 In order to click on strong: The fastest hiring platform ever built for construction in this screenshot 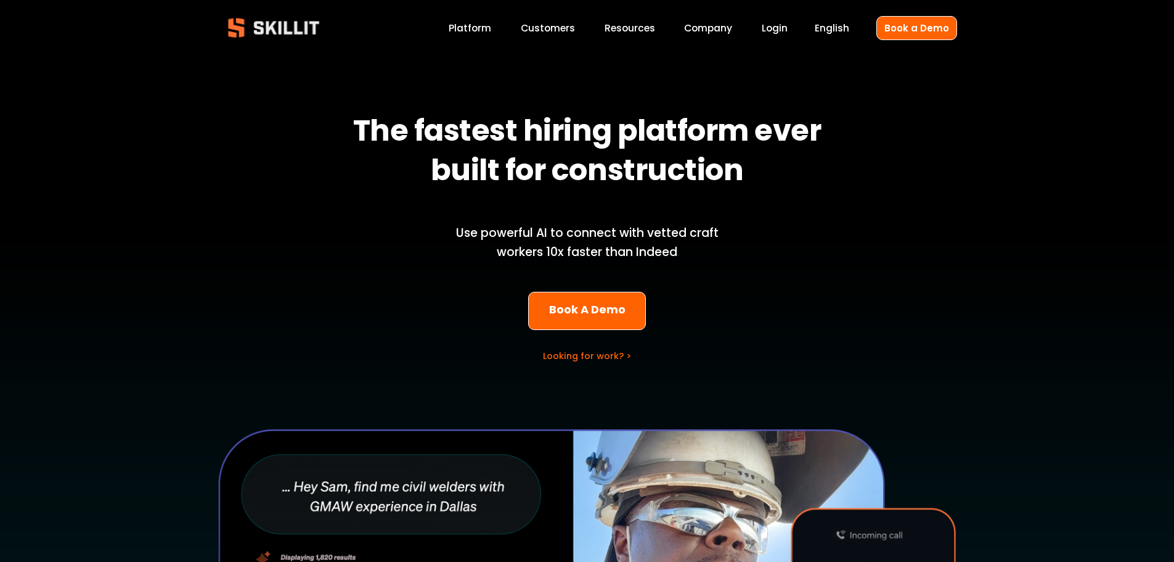, I will do `click(590, 153)`.